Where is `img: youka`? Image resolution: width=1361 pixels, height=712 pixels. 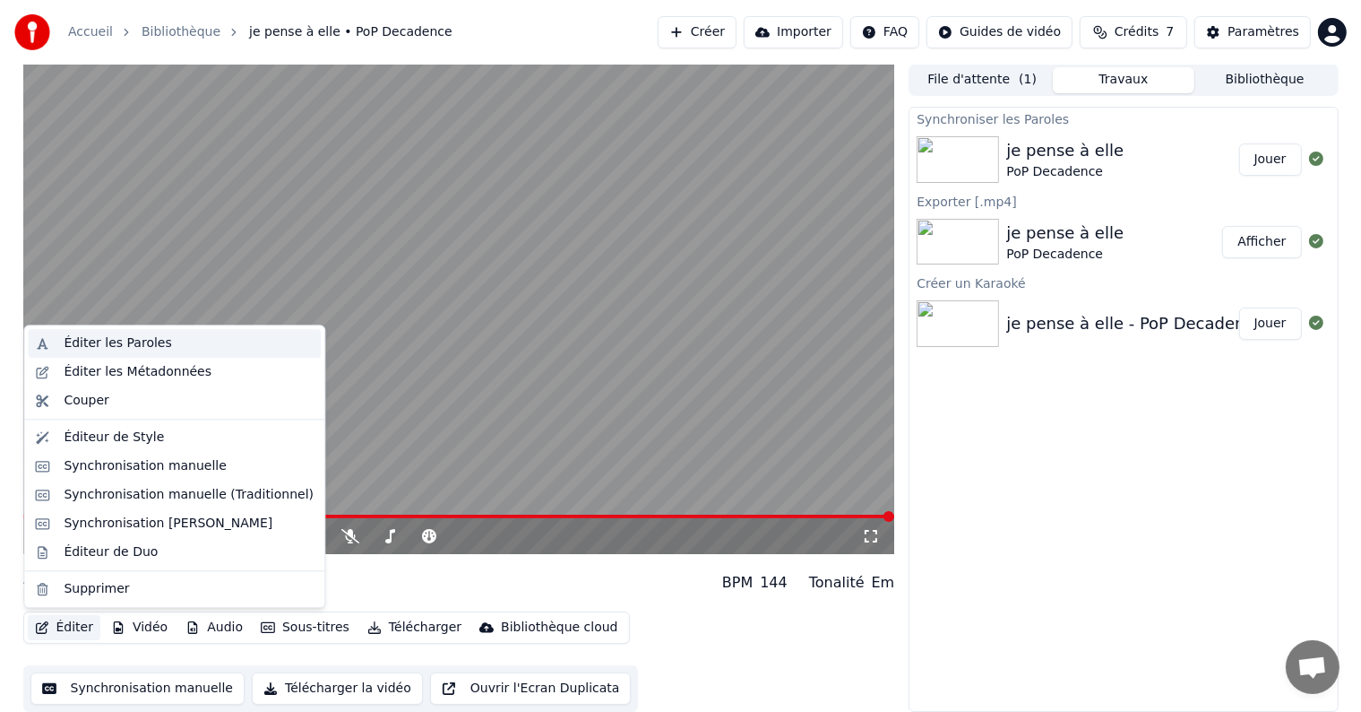 img: youka is located at coordinates (32, 32).